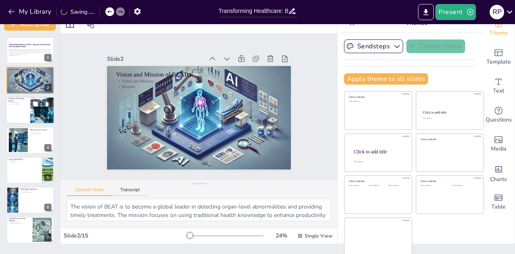 The width and height of the screenshot is (515, 254). What do you see at coordinates (498, 207) in the screenshot?
I see `span: Table` at bounding box center [498, 207].